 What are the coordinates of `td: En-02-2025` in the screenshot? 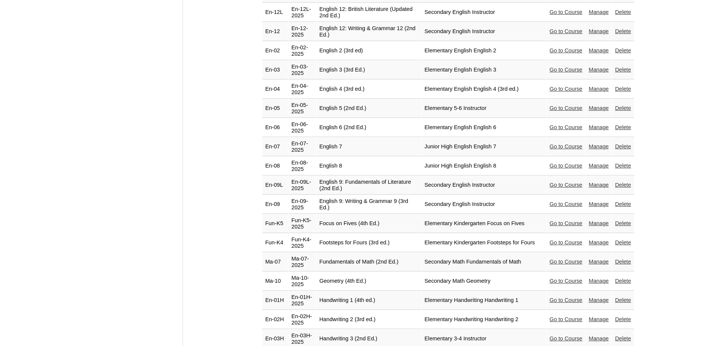 It's located at (302, 51).